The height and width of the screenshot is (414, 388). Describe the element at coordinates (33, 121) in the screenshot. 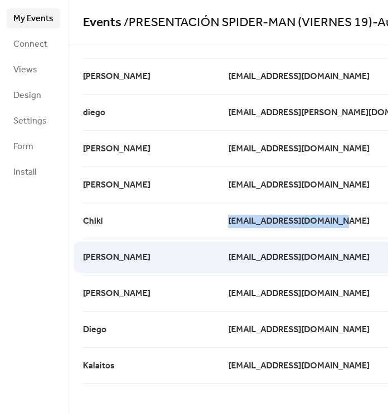

I see `a: Settings` at that location.